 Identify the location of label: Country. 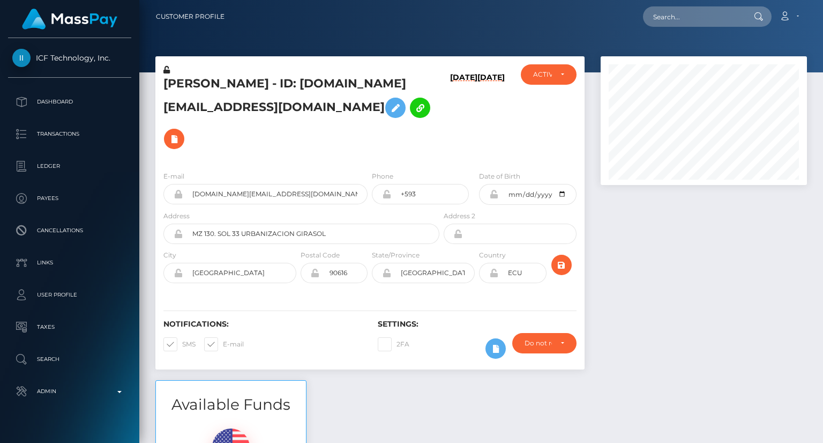
(493, 255).